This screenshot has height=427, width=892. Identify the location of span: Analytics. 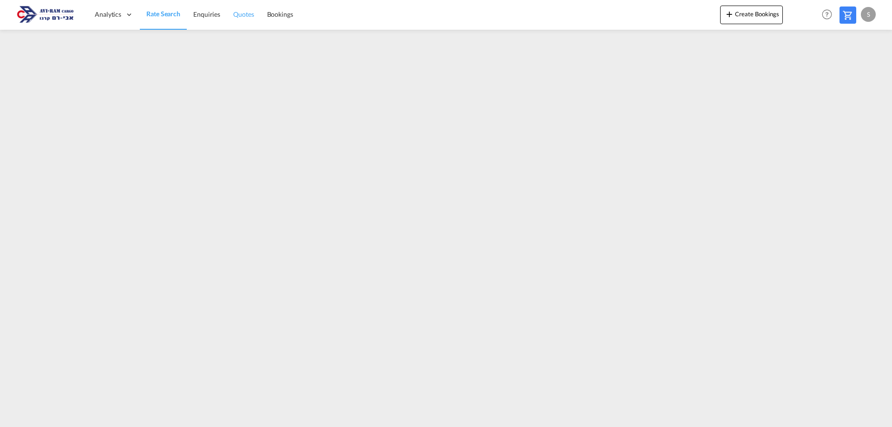
(108, 14).